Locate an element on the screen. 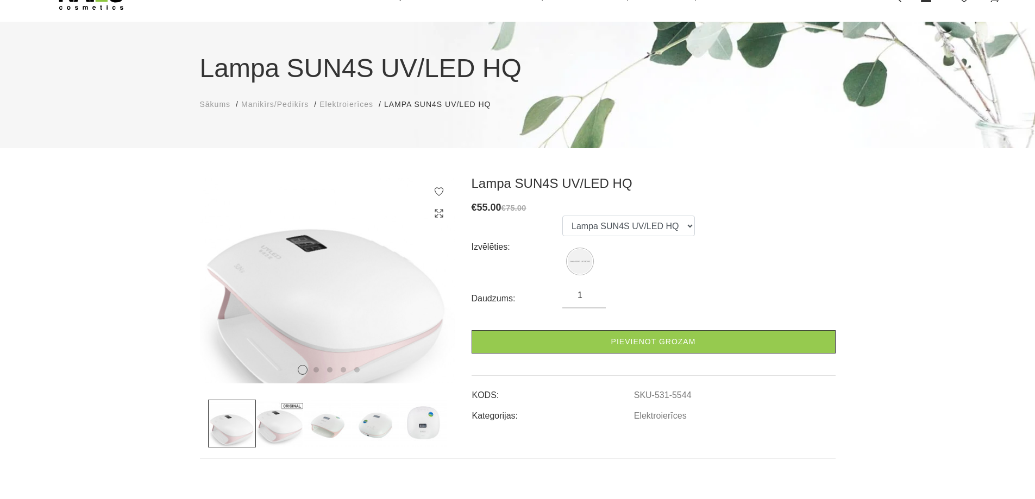 This screenshot has width=1035, height=499. td: Kategorijas: is located at coordinates (553, 412).